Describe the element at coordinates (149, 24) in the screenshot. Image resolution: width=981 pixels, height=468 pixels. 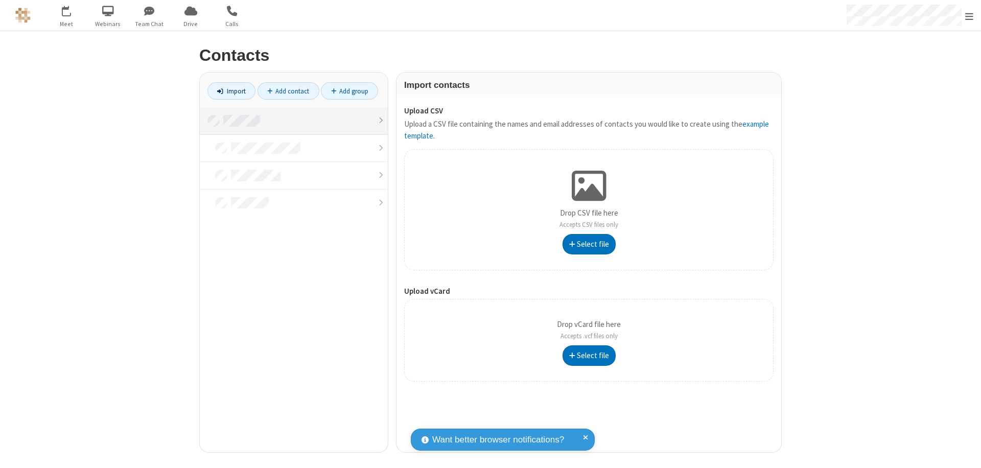
I see `span: Team Chat` at that location.